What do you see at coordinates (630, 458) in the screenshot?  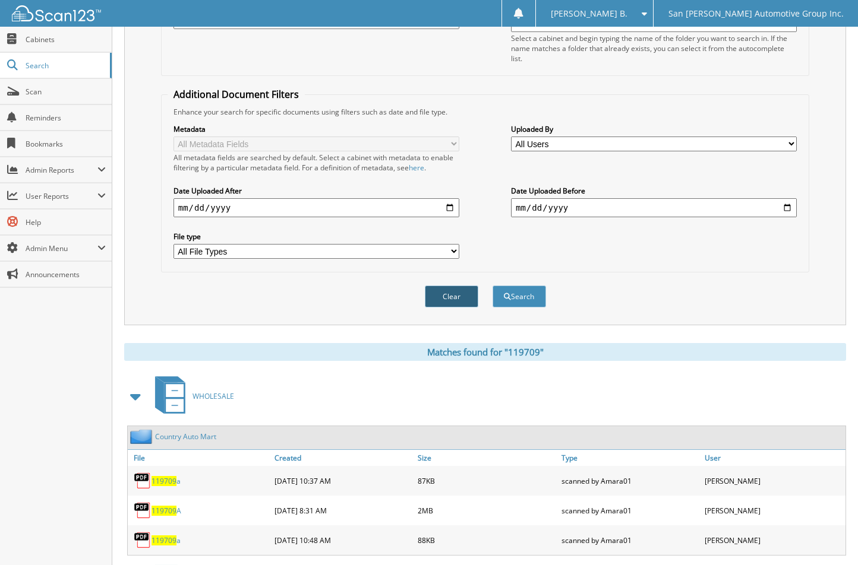 I see `a: Type` at bounding box center [630, 458].